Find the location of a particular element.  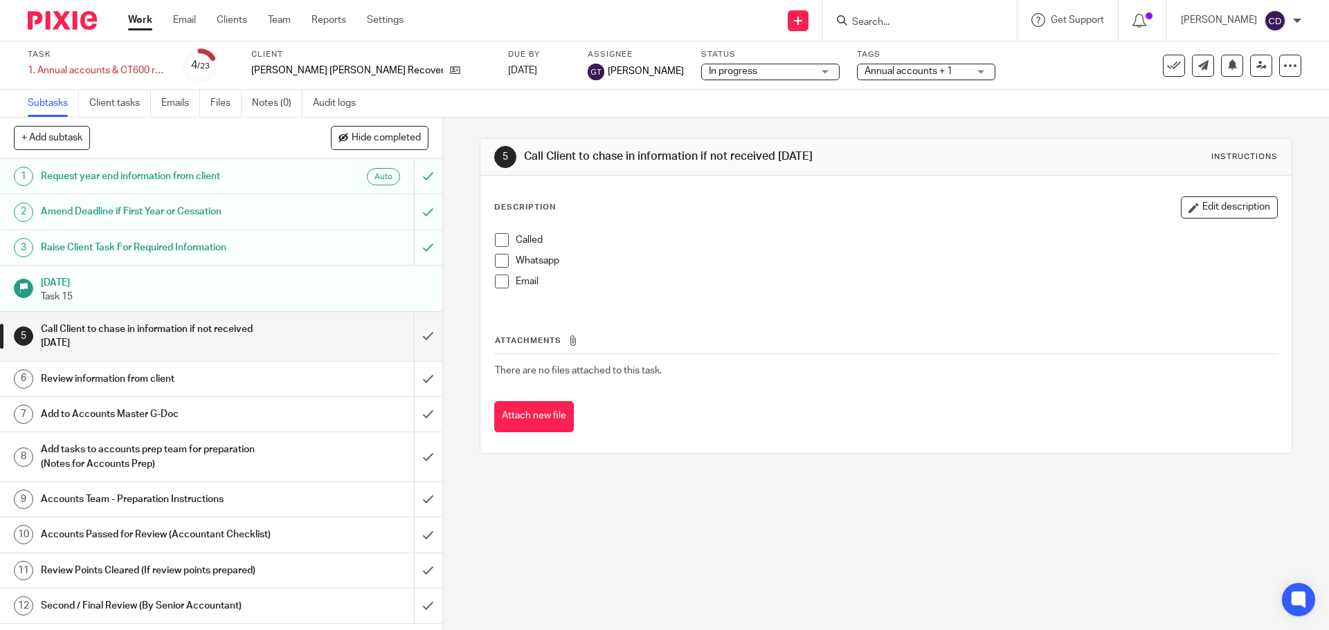

div: 6 is located at coordinates (24, 379).